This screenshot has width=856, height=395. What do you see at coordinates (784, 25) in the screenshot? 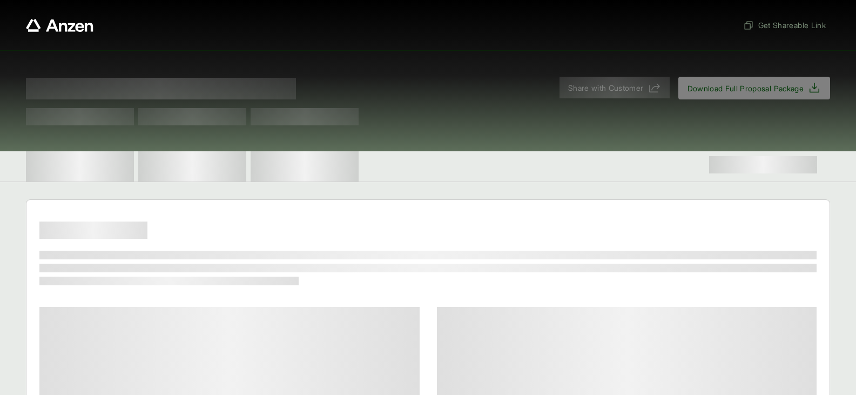
I see `span: Get Shareable Link` at bounding box center [784, 25].